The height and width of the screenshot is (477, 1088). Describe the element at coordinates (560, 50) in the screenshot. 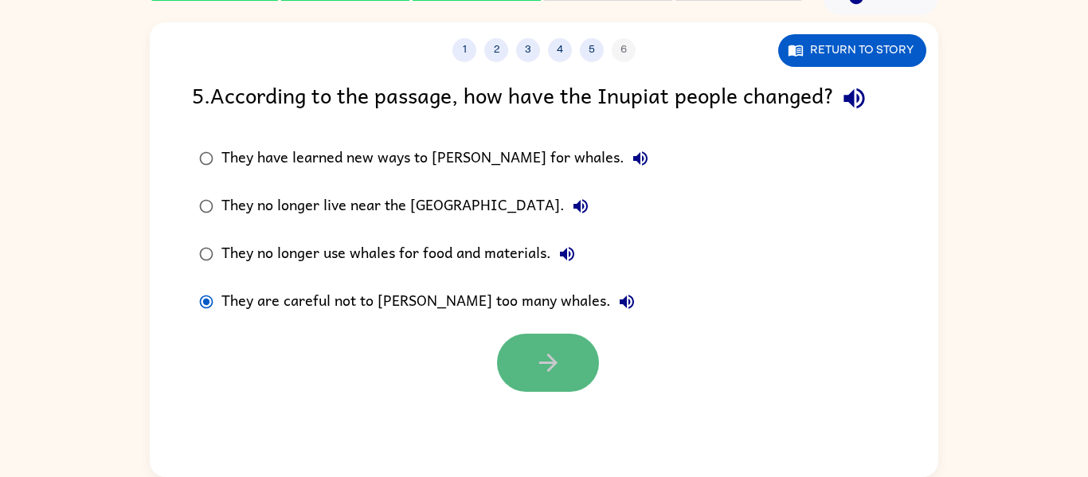

I see `button: 4` at that location.